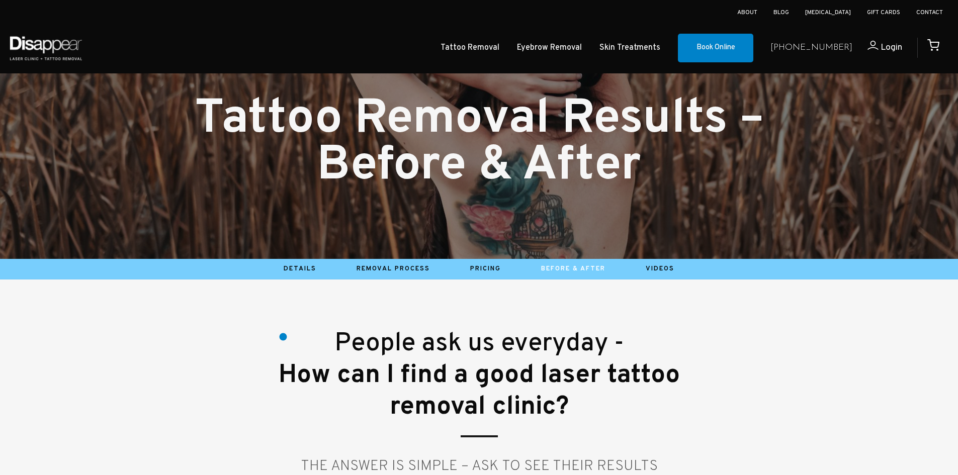 The height and width of the screenshot is (475, 958). Describe the element at coordinates (573, 269) in the screenshot. I see `a: Before & After` at that location.